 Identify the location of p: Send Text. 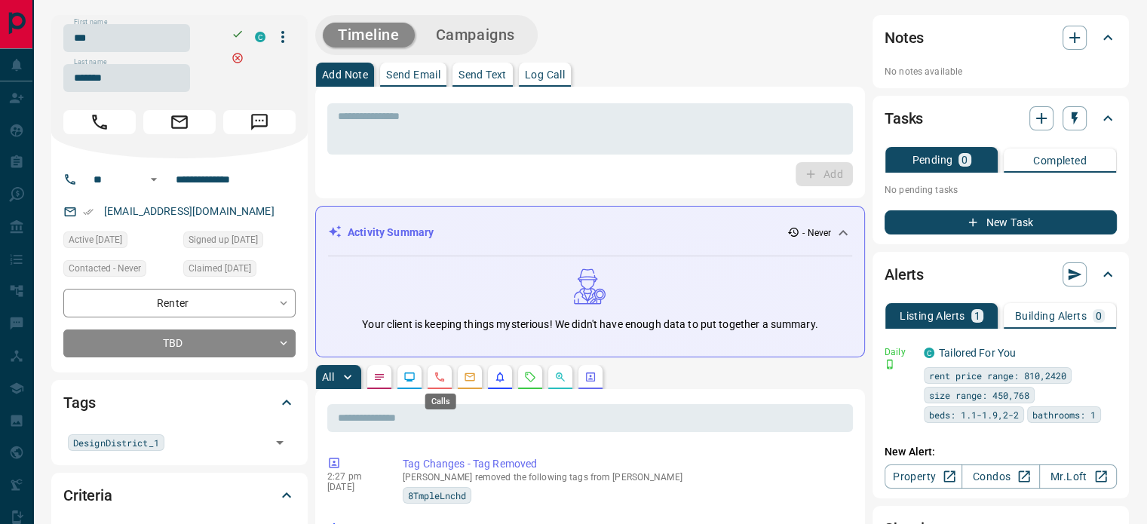
(482, 75).